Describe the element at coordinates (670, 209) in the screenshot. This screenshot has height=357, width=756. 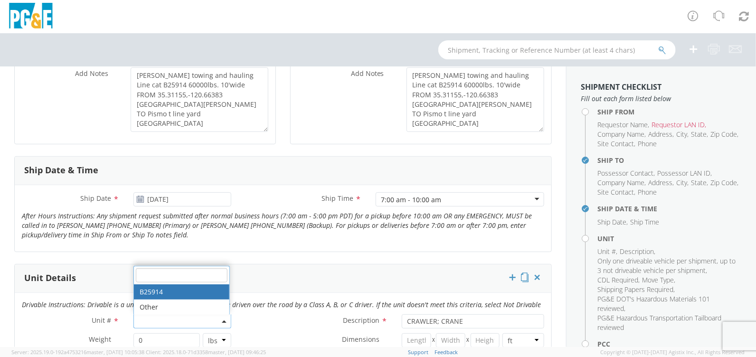
I see `h4: Ship Date & Time` at that location.